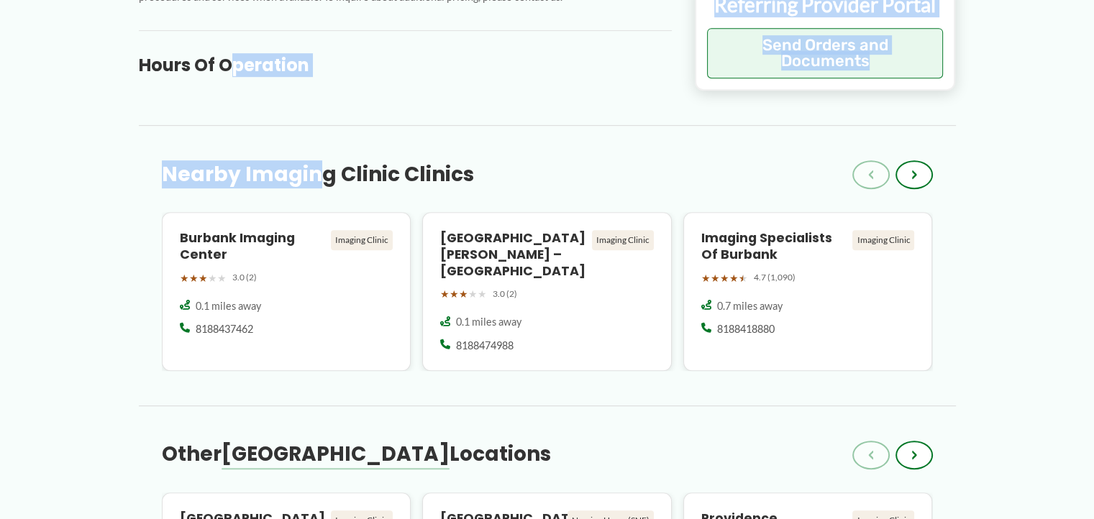 The width and height of the screenshot is (1094, 519). Describe the element at coordinates (825, 53) in the screenshot. I see `button: Send Orders and Documents` at that location.